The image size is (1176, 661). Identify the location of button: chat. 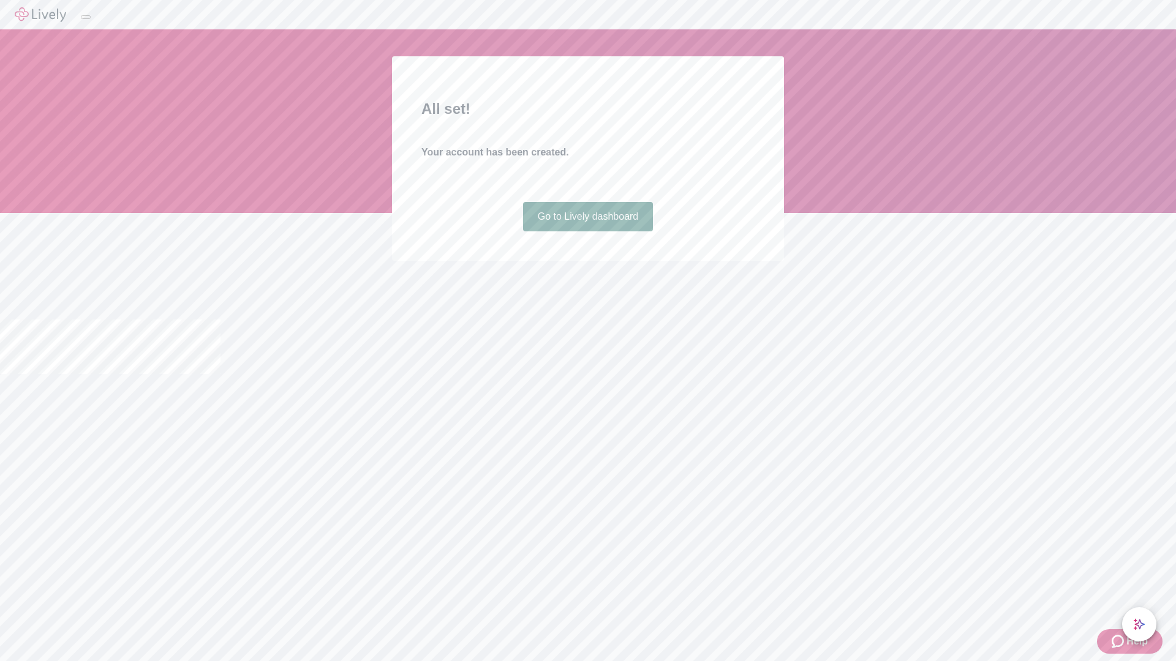
(1139, 625).